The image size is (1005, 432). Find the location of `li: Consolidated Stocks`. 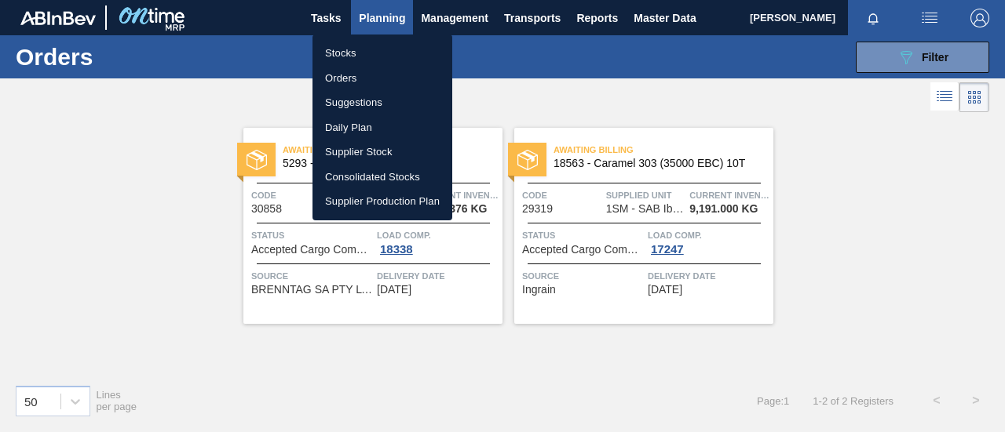

li: Consolidated Stocks is located at coordinates (382, 177).